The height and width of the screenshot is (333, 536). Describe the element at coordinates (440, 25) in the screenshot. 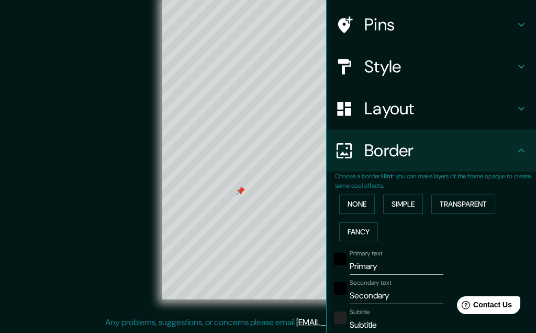

I see `h4: Pins` at that location.